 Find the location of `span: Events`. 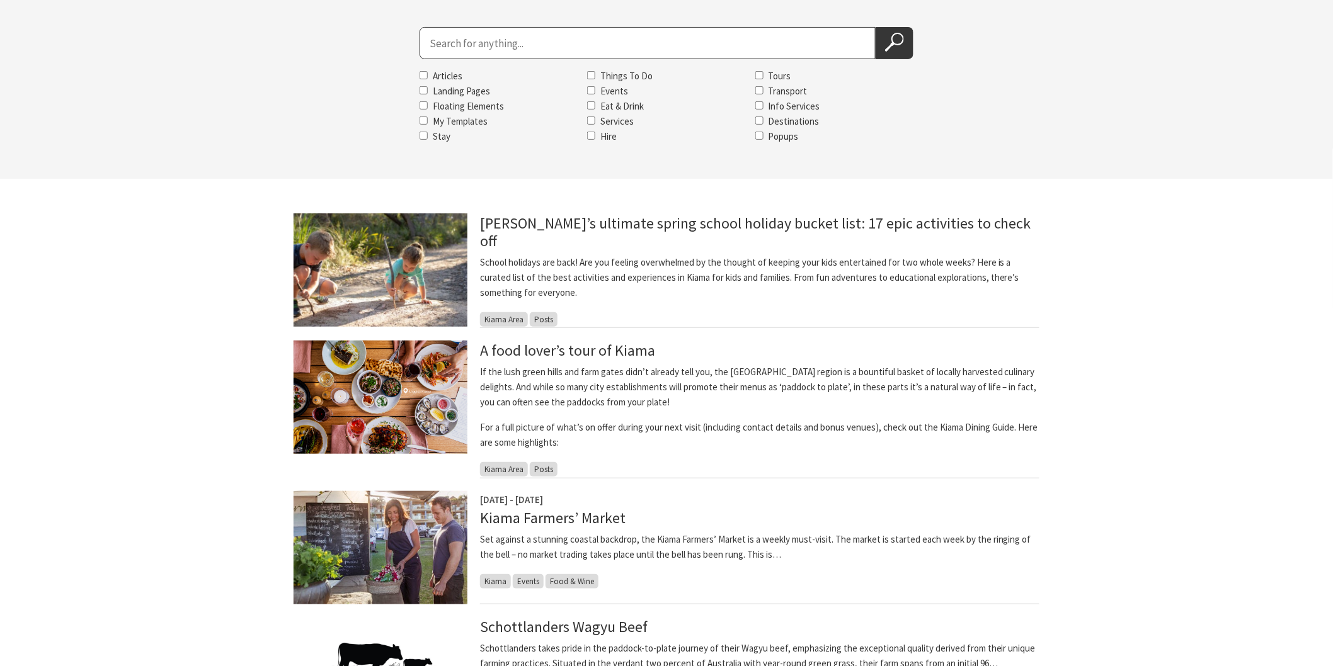

span: Events is located at coordinates (528, 581).